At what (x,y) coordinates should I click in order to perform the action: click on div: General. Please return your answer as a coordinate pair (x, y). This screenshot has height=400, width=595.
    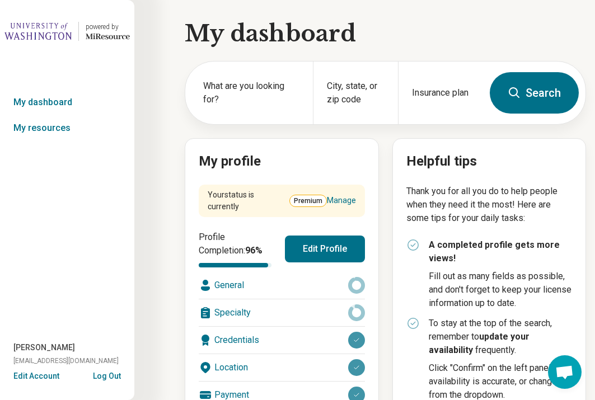
    Looking at the image, I should click on (281, 285).